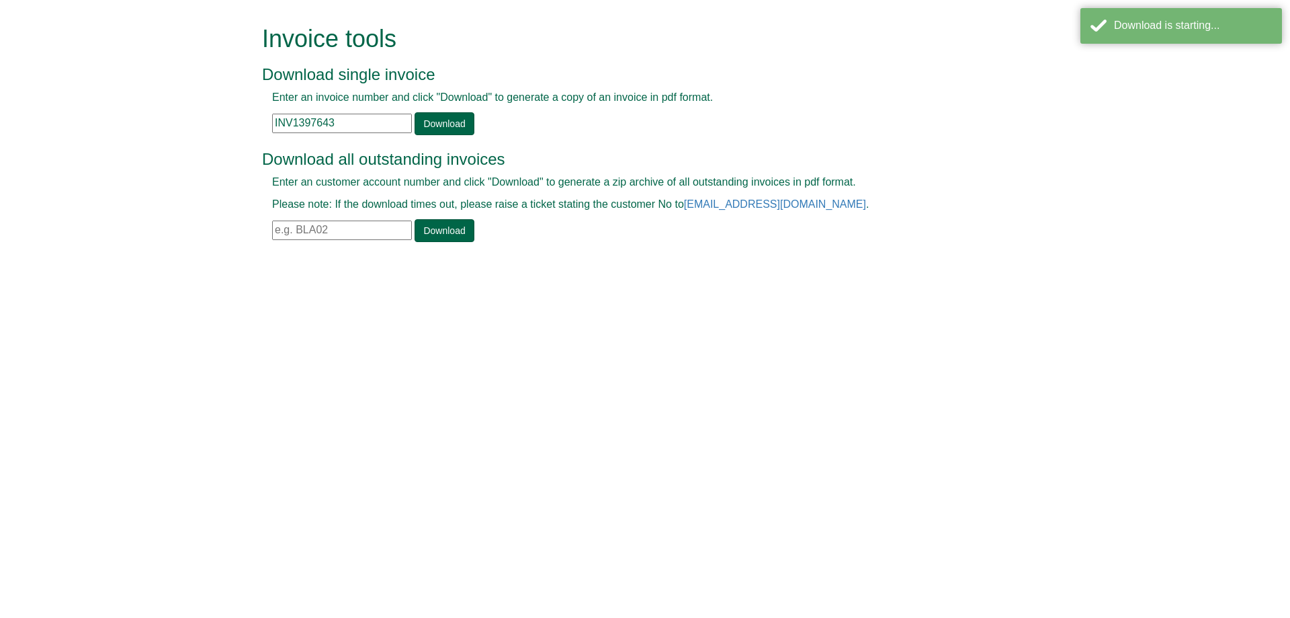 The image size is (1290, 618). I want to click on input: e.g. BLA02, so click(342, 230).